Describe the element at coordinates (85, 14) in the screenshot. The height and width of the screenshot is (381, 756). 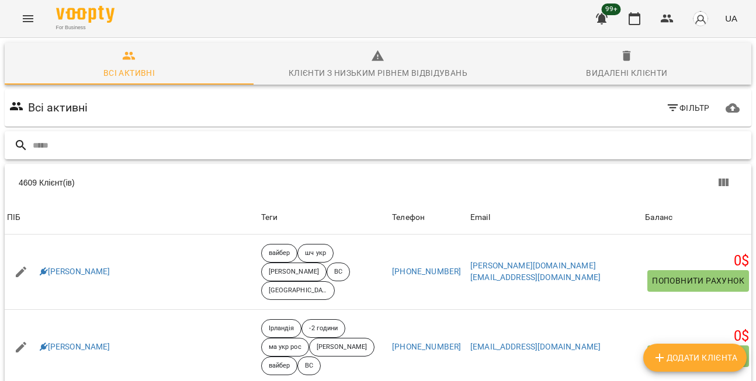
I see `img: Voopty Logo` at that location.